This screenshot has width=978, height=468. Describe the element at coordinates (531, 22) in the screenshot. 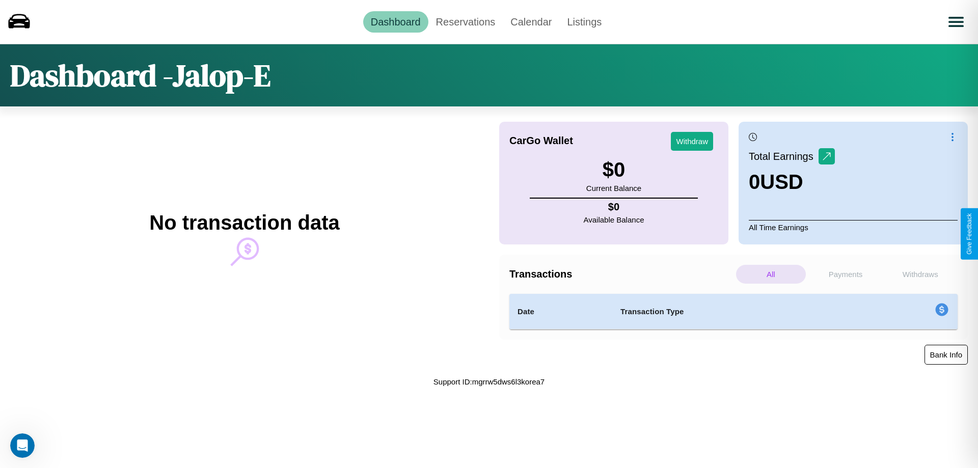

I see `a: Calendar` at that location.